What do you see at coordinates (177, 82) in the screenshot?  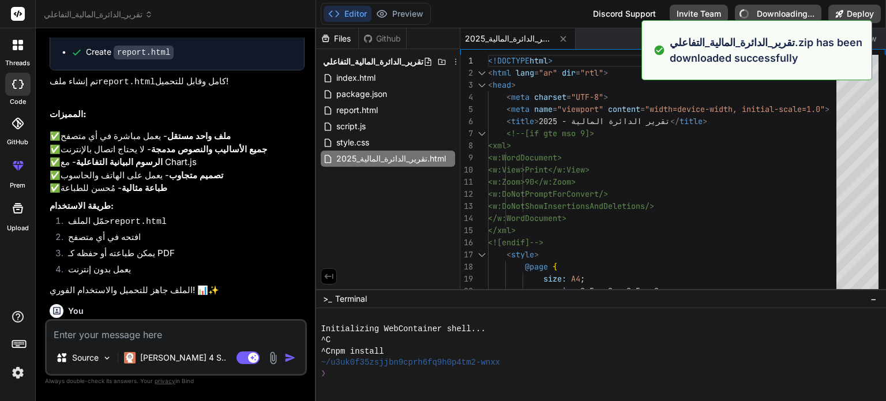 I see `p: تم إنشاء ملف كامل وقابل للتحميل!` at bounding box center [177, 82].